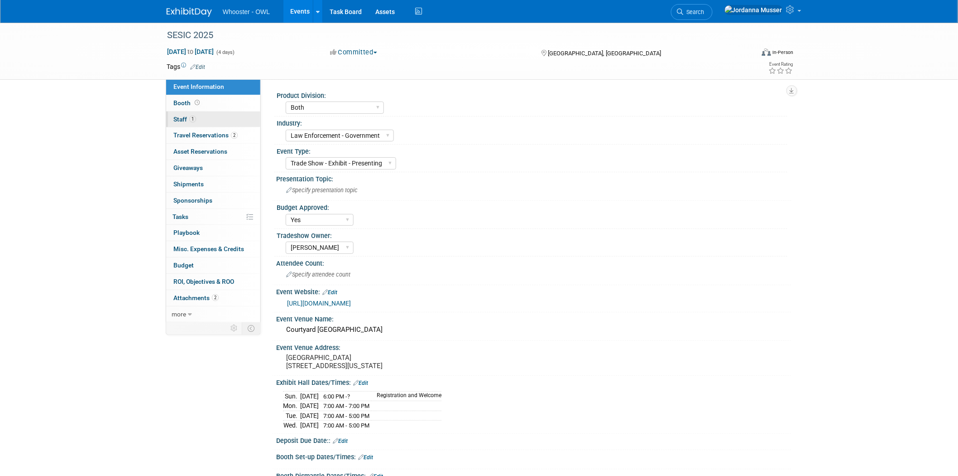 This screenshot has width=958, height=476. I want to click on span: Booth not reserved yet, so click(197, 102).